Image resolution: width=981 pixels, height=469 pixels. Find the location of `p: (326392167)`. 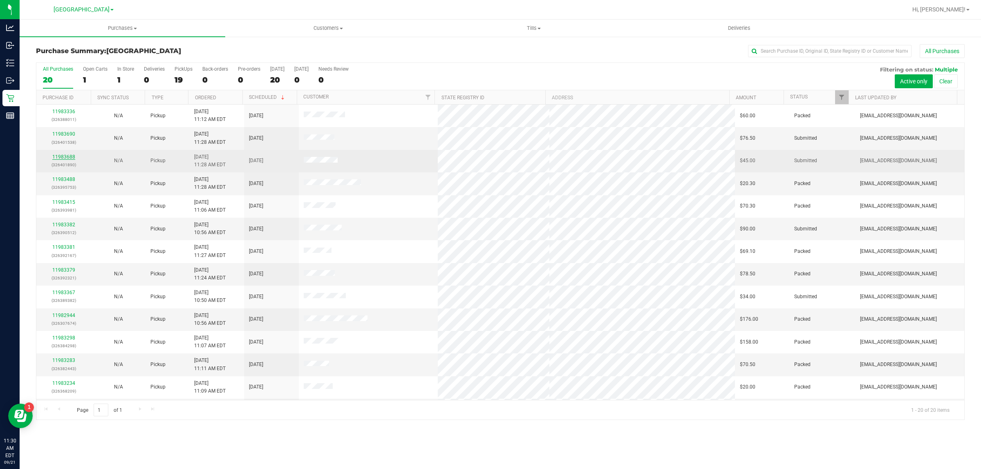

p: (326392167) is located at coordinates (64, 255).